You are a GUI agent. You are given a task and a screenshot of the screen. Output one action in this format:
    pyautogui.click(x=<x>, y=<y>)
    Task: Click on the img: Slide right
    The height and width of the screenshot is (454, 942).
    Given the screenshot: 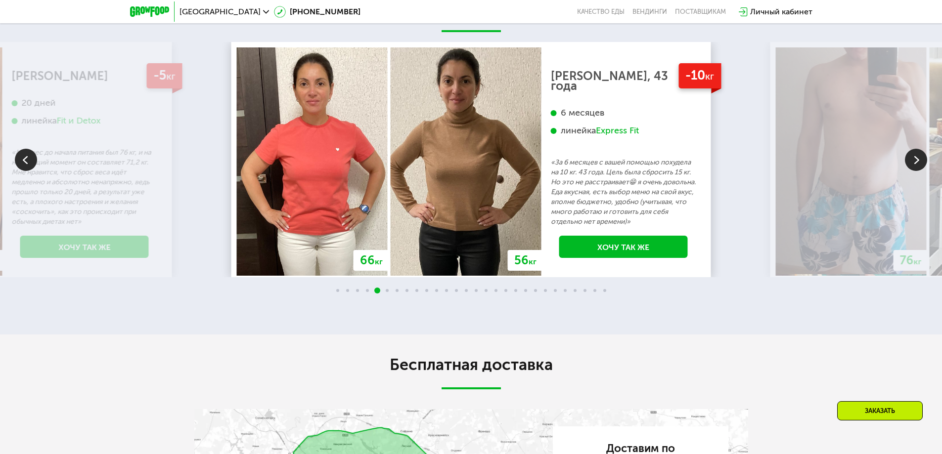 What is the action you would take?
    pyautogui.click(x=916, y=160)
    